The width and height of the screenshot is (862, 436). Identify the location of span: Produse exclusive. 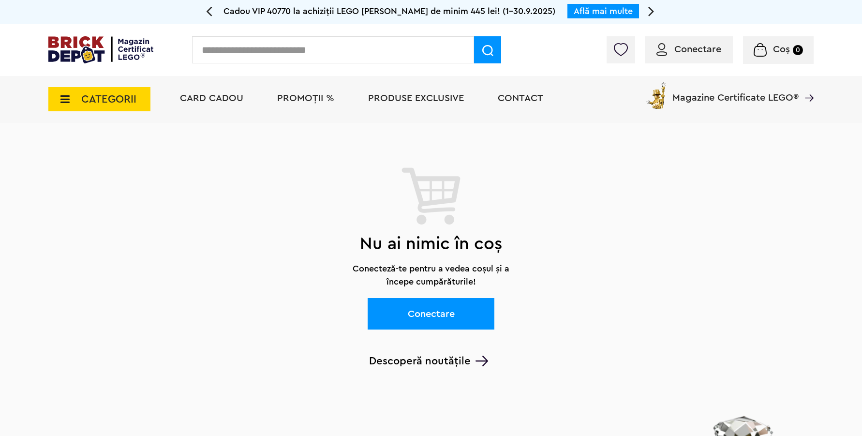
(416, 98).